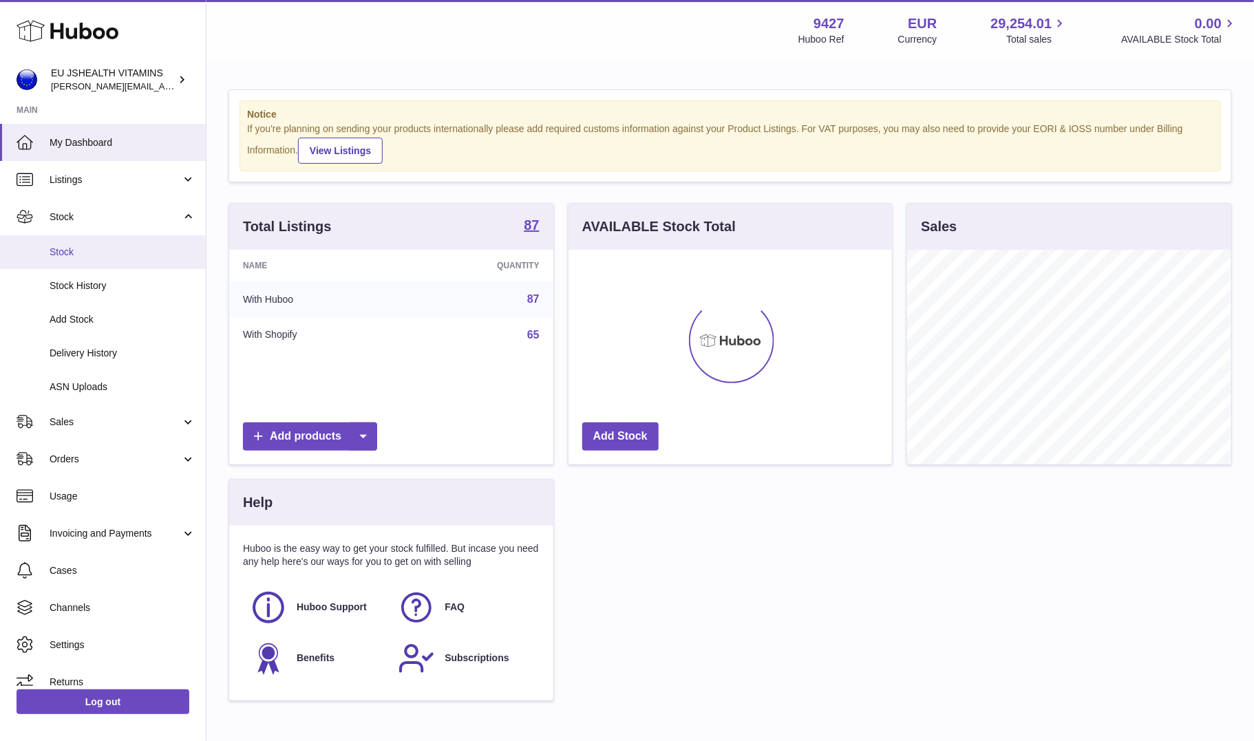  What do you see at coordinates (1179, 39) in the screenshot?
I see `span: AVAILABLE Stock Total` at bounding box center [1179, 39].